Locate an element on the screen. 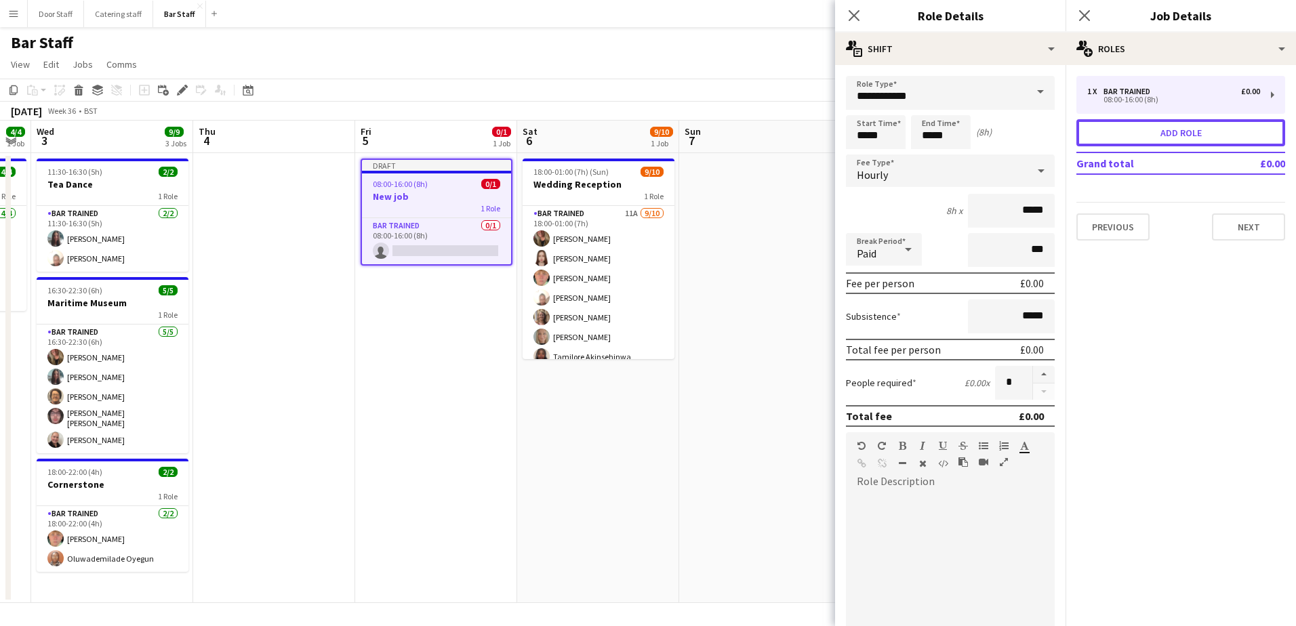 Image resolution: width=1296 pixels, height=626 pixels. div: 1 x is located at coordinates (1096, 92).